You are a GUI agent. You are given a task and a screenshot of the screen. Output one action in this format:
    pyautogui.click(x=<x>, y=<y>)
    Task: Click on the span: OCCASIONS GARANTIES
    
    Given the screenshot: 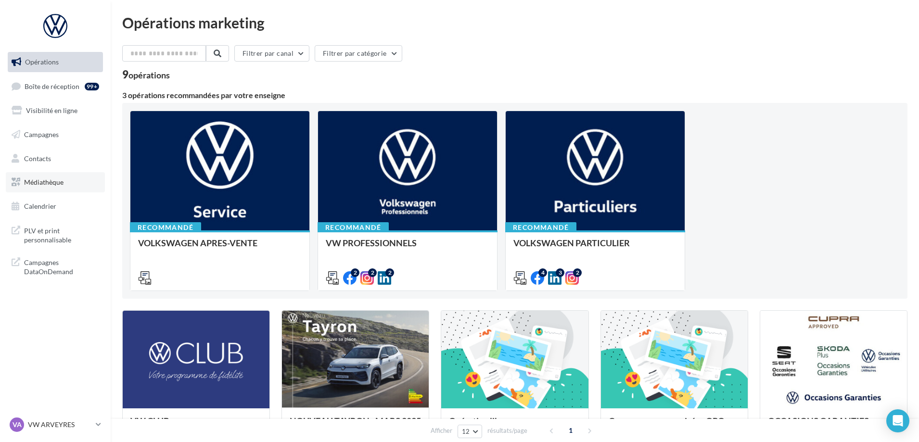 What is the action you would take?
    pyautogui.click(x=819, y=421)
    